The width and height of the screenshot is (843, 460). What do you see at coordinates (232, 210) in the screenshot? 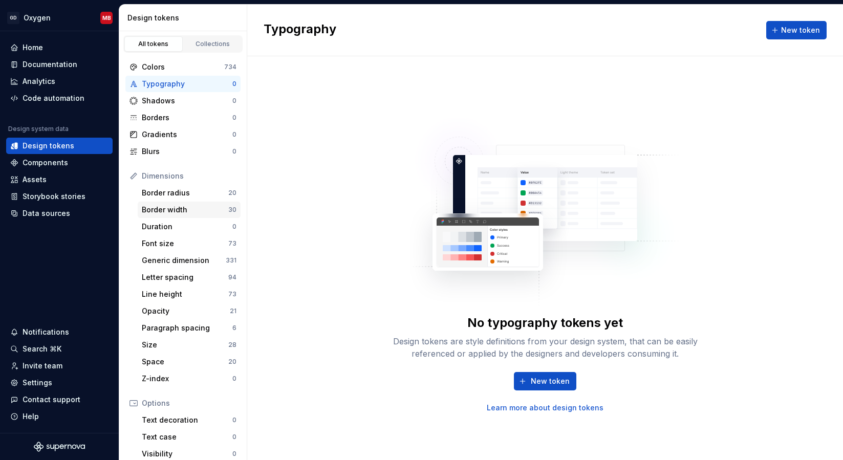
I see `div: 30` at bounding box center [232, 210].